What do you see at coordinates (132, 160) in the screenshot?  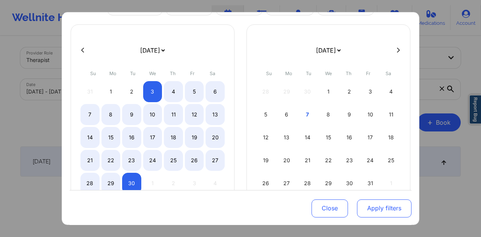 I see `div: Tue Sep 23 2025` at bounding box center [132, 160].